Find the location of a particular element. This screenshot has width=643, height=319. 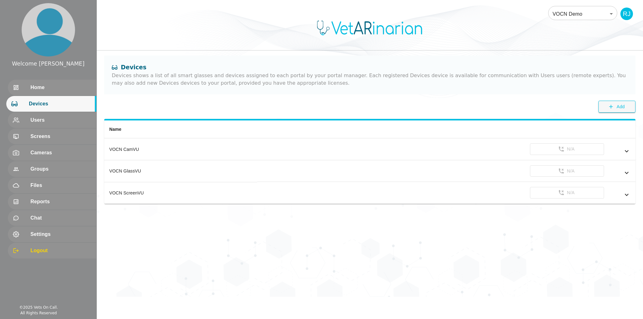

div: RJ is located at coordinates (627, 14).